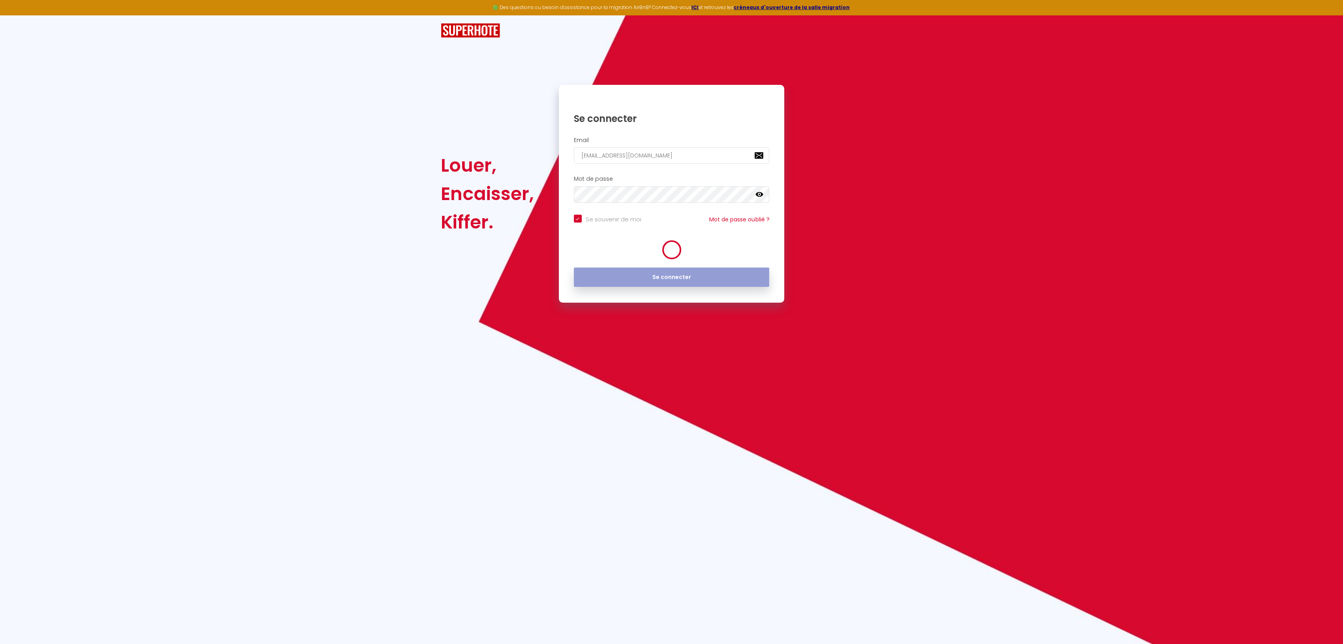 The width and height of the screenshot is (1343, 644). I want to click on div: Louer,, so click(487, 165).